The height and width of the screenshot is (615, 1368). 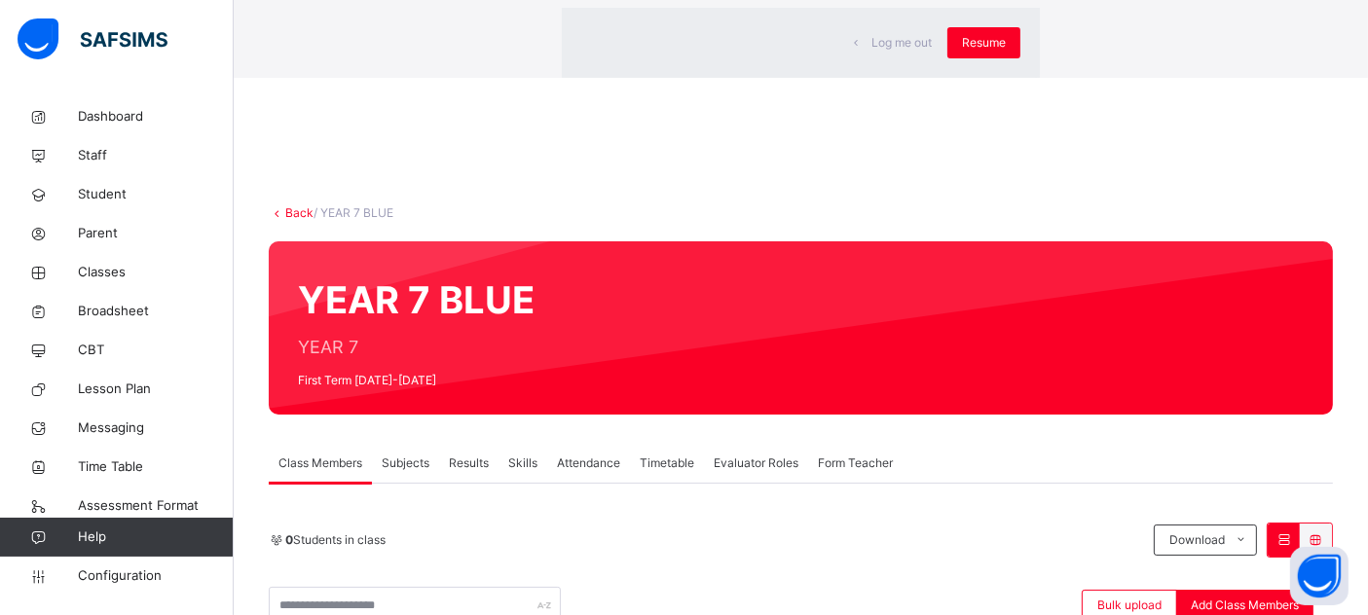 What do you see at coordinates (983, 43) in the screenshot?
I see `span: Resume` at bounding box center [983, 43].